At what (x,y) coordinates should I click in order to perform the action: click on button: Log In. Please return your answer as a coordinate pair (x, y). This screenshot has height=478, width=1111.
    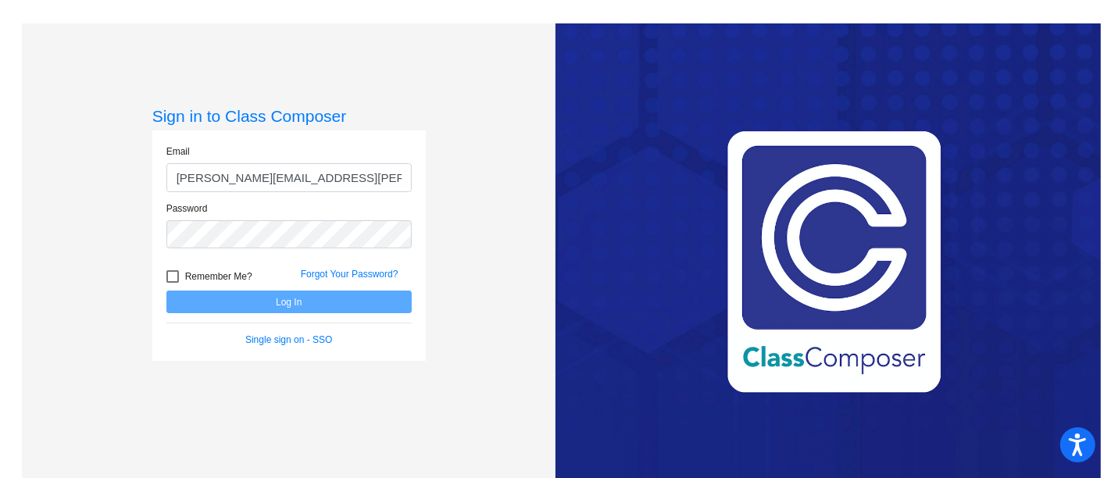
    Looking at the image, I should click on (289, 301).